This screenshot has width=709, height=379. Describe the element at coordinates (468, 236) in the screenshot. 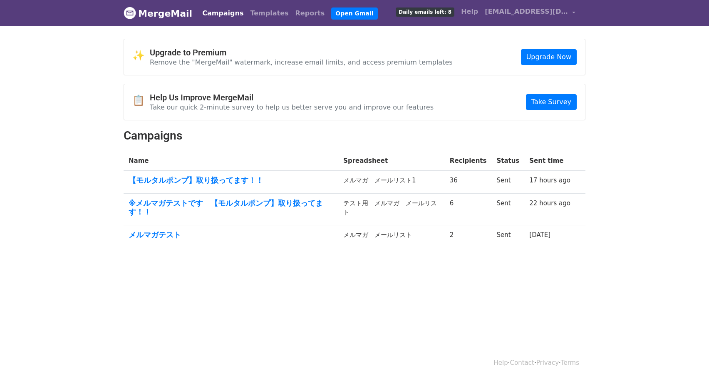

I see `td: 2` at that location.